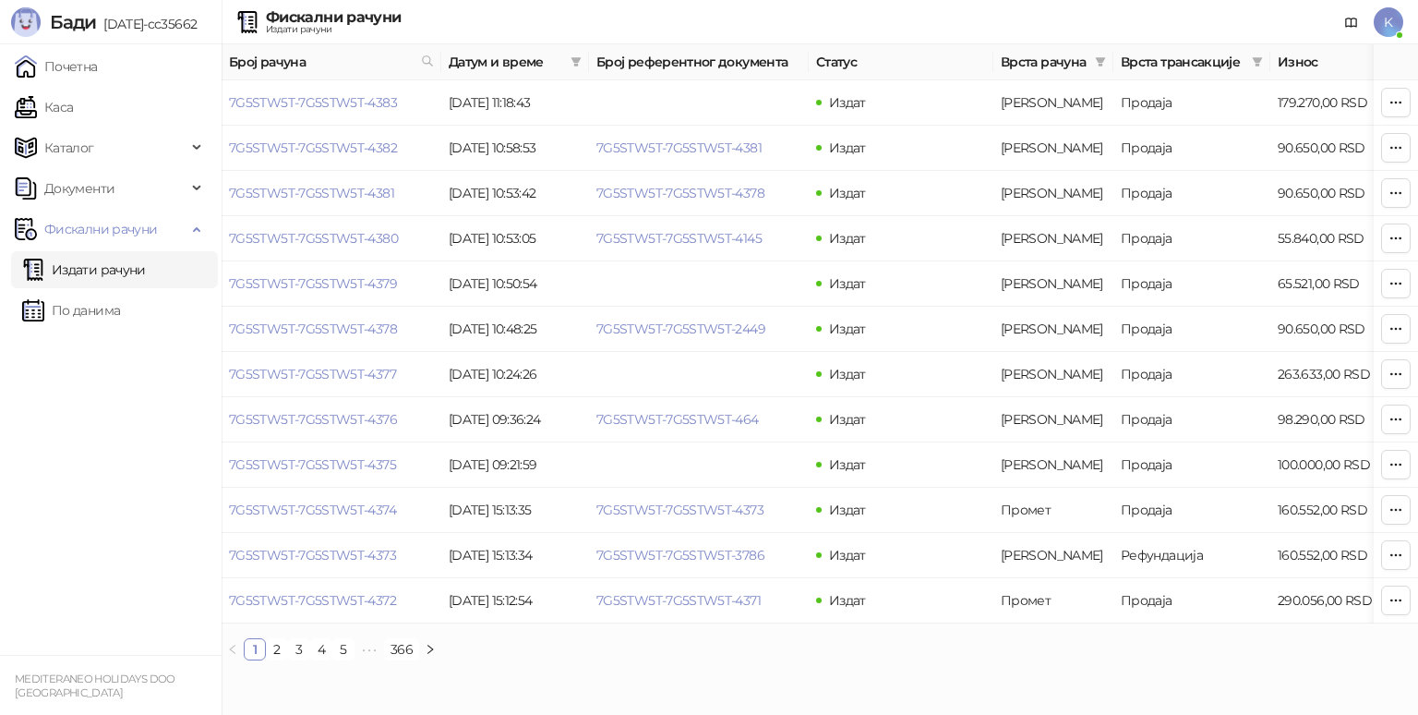 The image size is (1418, 715). Describe the element at coordinates (1335, 374) in the screenshot. I see `td: 263.633,00 RSD` at that location.